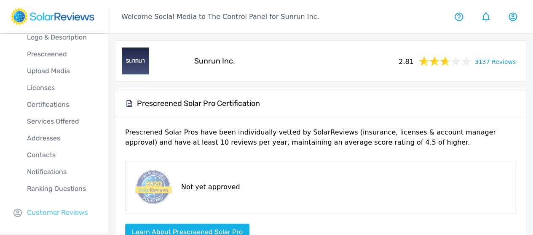  I want to click on p: Addresses, so click(61, 139).